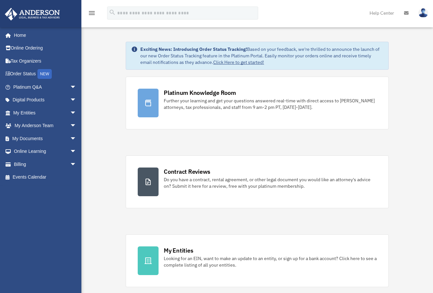  I want to click on div: Based on your feedback, we're thrilled to announce the launch of our new Order Status Tracking fe..., so click(262, 56).